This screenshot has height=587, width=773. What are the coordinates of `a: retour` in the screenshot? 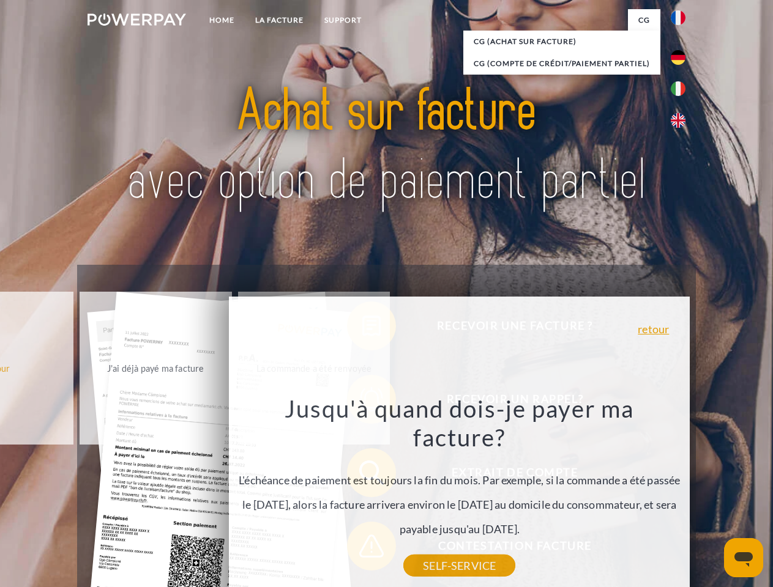 It's located at (653, 329).